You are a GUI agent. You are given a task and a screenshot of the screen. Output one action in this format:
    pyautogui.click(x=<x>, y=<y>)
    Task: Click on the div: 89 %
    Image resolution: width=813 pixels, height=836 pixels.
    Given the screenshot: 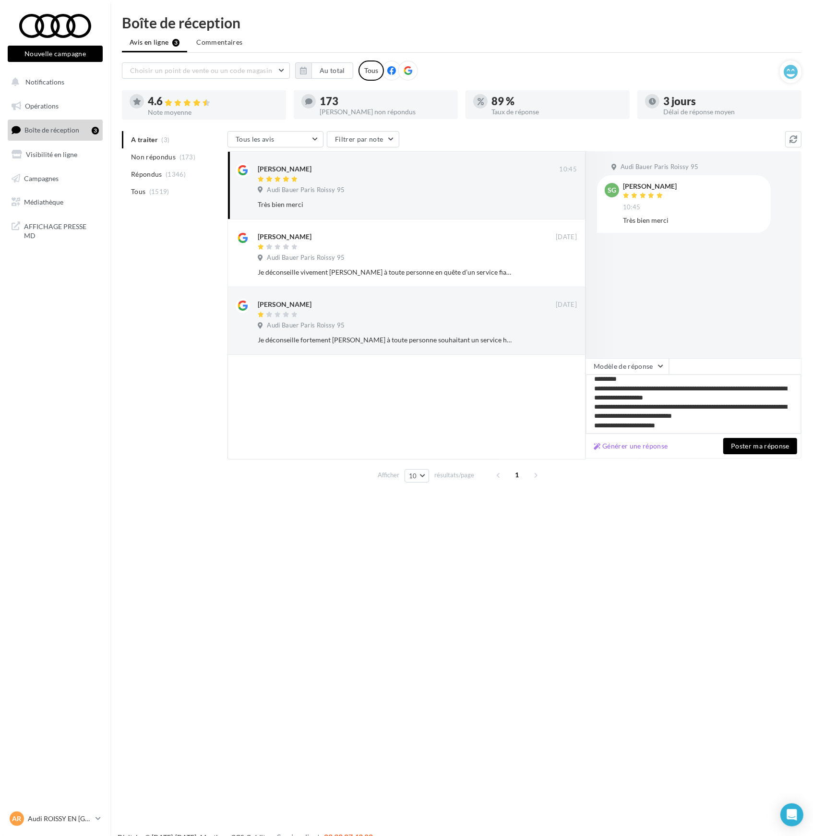 What is the action you would take?
    pyautogui.click(x=557, y=101)
    